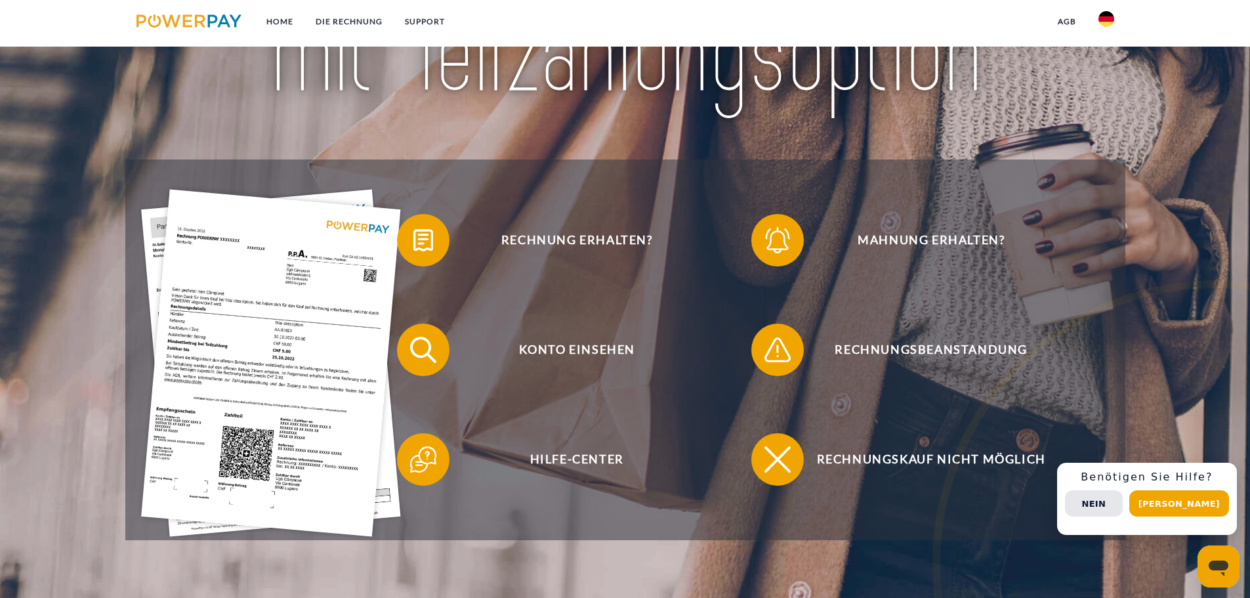 The image size is (1250, 598). I want to click on button: Rechnung erhalten?, so click(568, 240).